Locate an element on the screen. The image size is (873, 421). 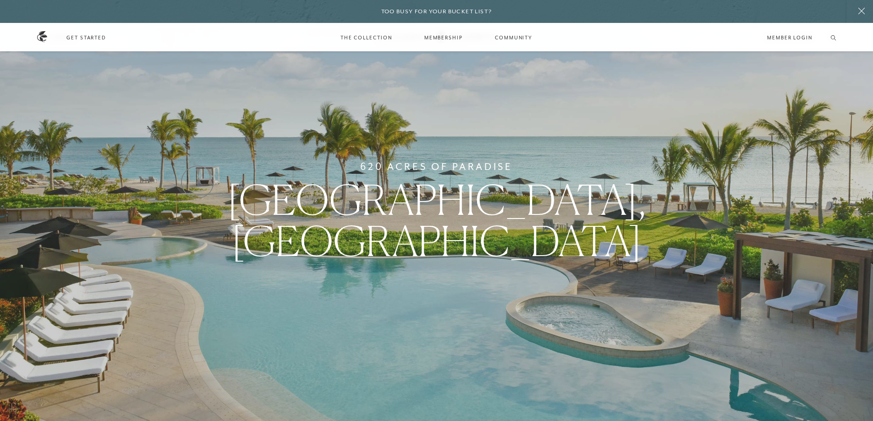
h6: Too busy for your bucket list? is located at coordinates (437, 11).